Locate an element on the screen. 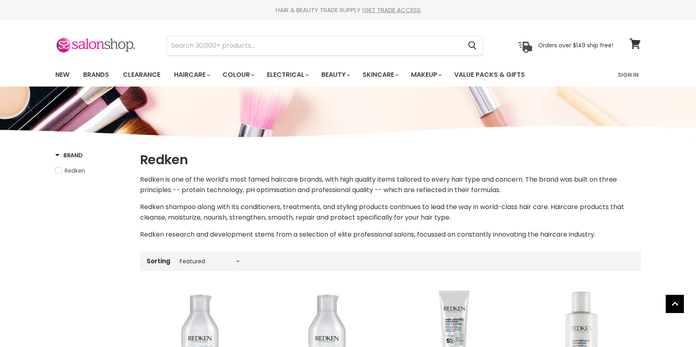 This screenshot has width=696, height=347. nav: Main is located at coordinates (348, 75).